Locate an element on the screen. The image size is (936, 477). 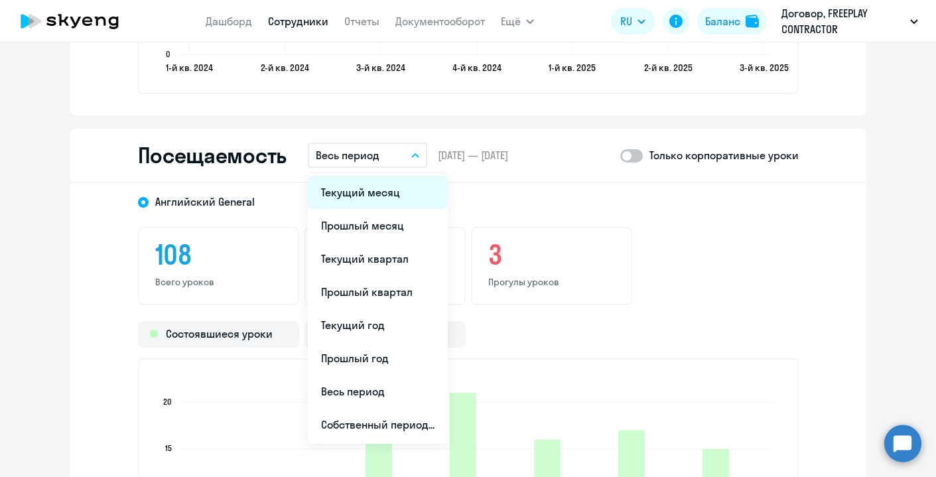
div: Состоявшиеся уроки is located at coordinates (218, 334).